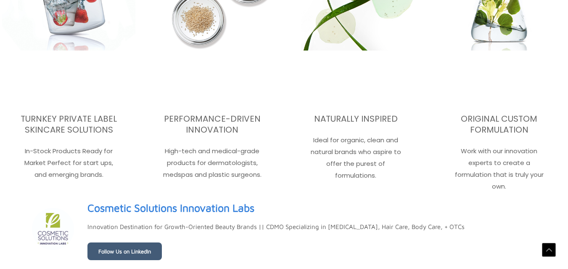 The image size is (568, 269). Describe the element at coordinates (69, 124) in the screenshot. I see `h3: TURNKEY PRIVATE LABEL SKINCARE SOLUTIONS` at that location.